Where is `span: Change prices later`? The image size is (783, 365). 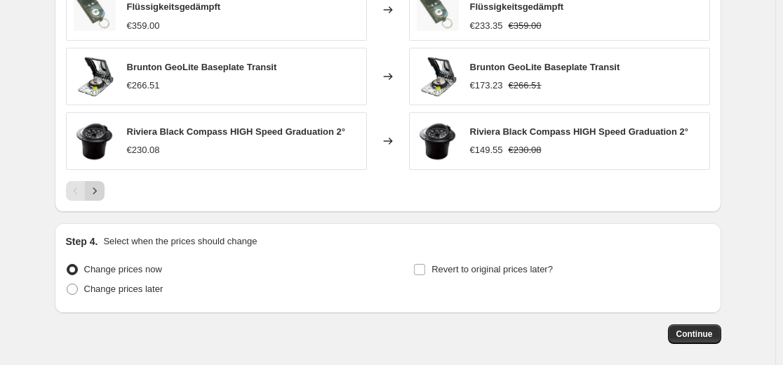
span: Change prices later is located at coordinates (123, 288).